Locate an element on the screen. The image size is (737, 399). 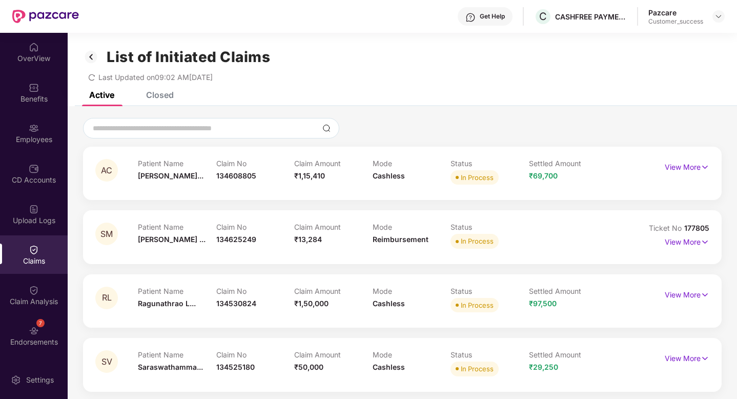
span: ₹97,500 is located at coordinates (543, 303).